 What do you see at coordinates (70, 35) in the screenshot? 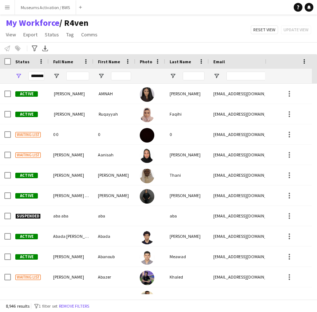
I see `a: Tag` at bounding box center [70, 35].